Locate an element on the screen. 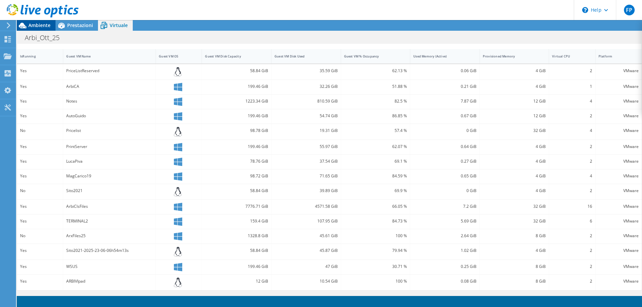  div: 1328.8 GiB is located at coordinates (236, 236).